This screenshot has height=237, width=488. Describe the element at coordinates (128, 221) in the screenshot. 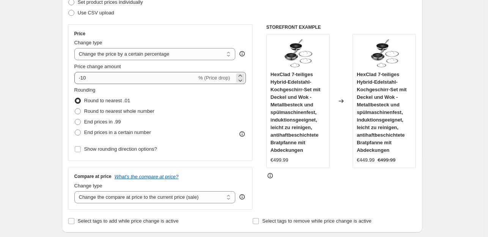

I see `span: Select tags to add while price change is active` at that location.